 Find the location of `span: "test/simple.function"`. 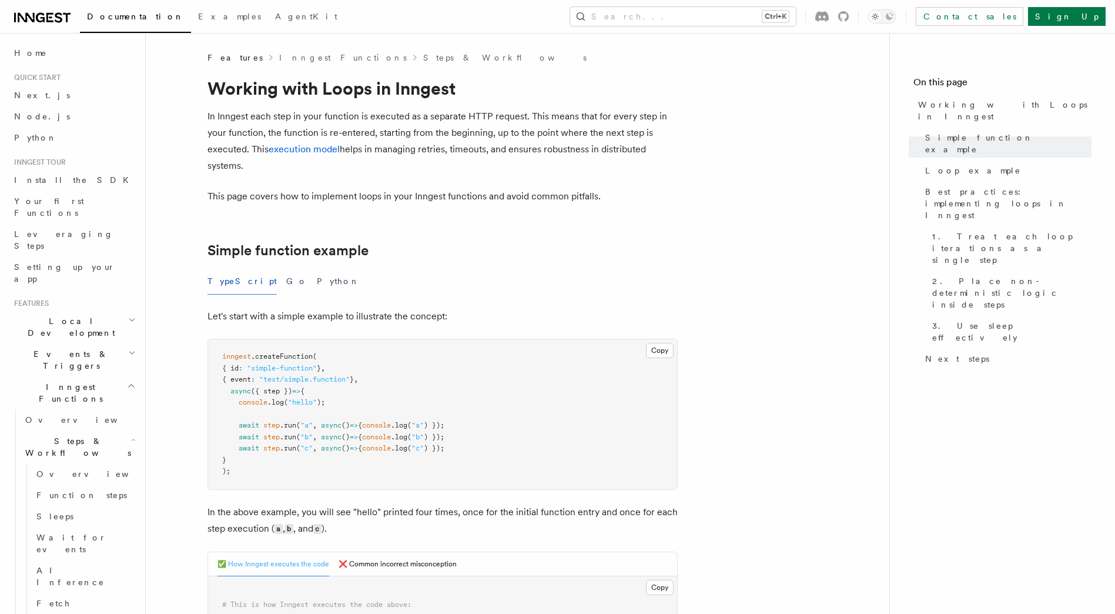

span: "test/simple.function" is located at coordinates (304, 379).